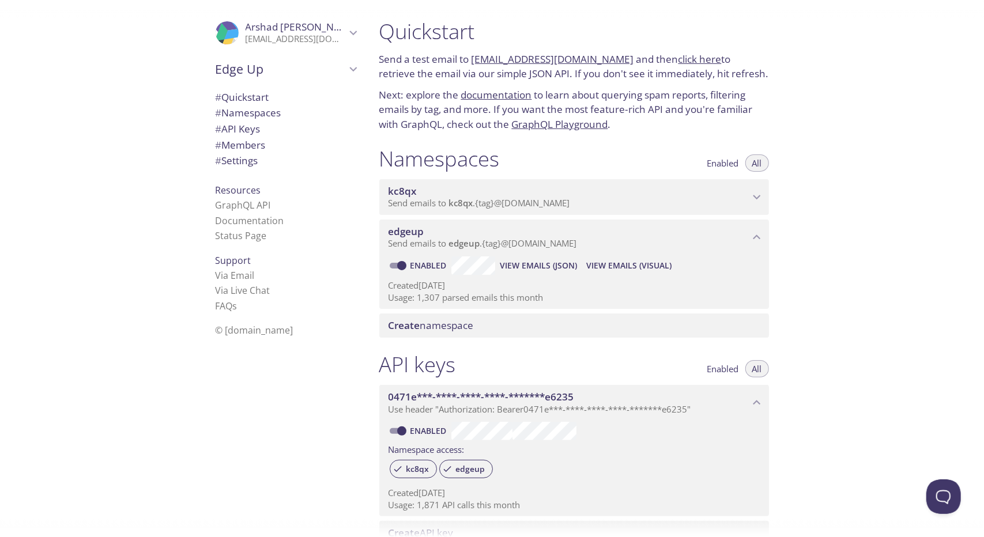 The image size is (984, 537). What do you see at coordinates (413, 469) in the screenshot?
I see `div: kc8qx` at bounding box center [413, 469].